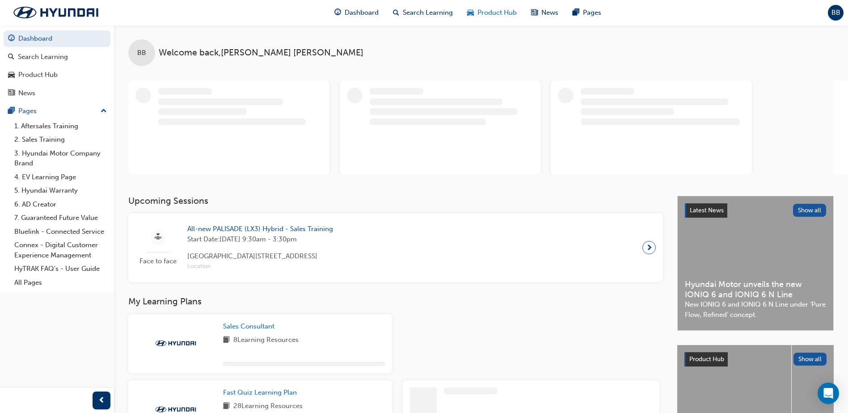 This screenshot has width=848, height=413. Describe the element at coordinates (266, 340) in the screenshot. I see `span: 8 Learning Resources` at that location.